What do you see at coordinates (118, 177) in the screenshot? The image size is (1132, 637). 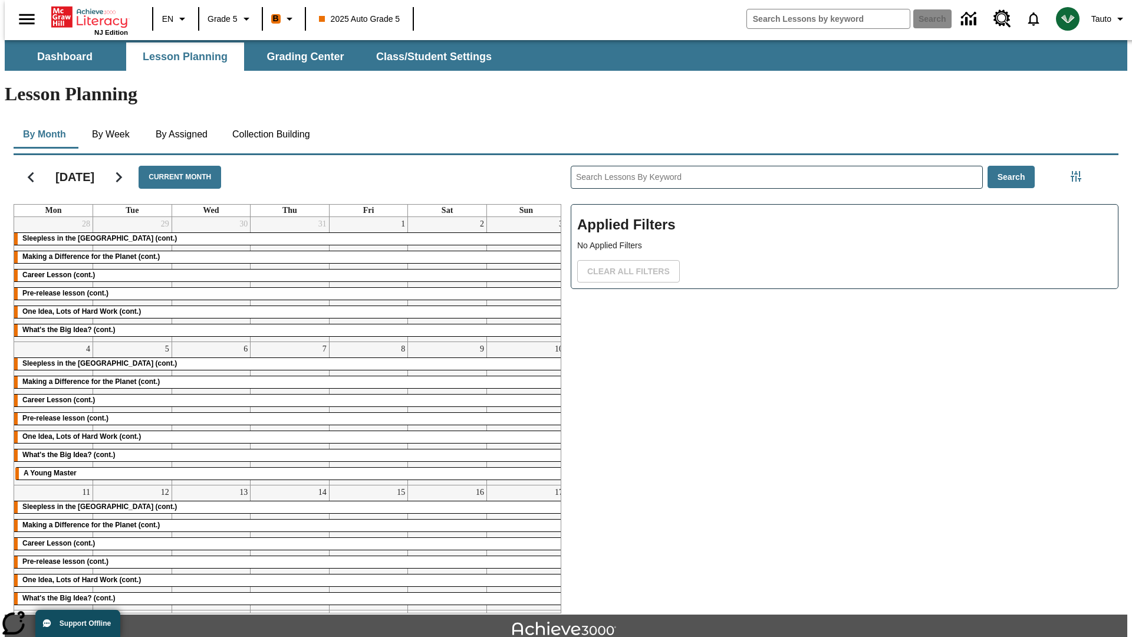 I see `button: Next` at bounding box center [118, 177].